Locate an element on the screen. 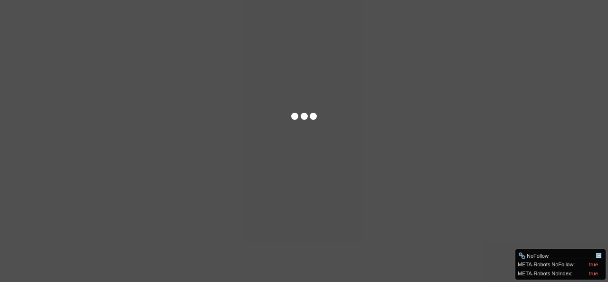 Image resolution: width=608 pixels, height=282 pixels. div: META-Robots NoFollow: is located at coordinates (560, 263).